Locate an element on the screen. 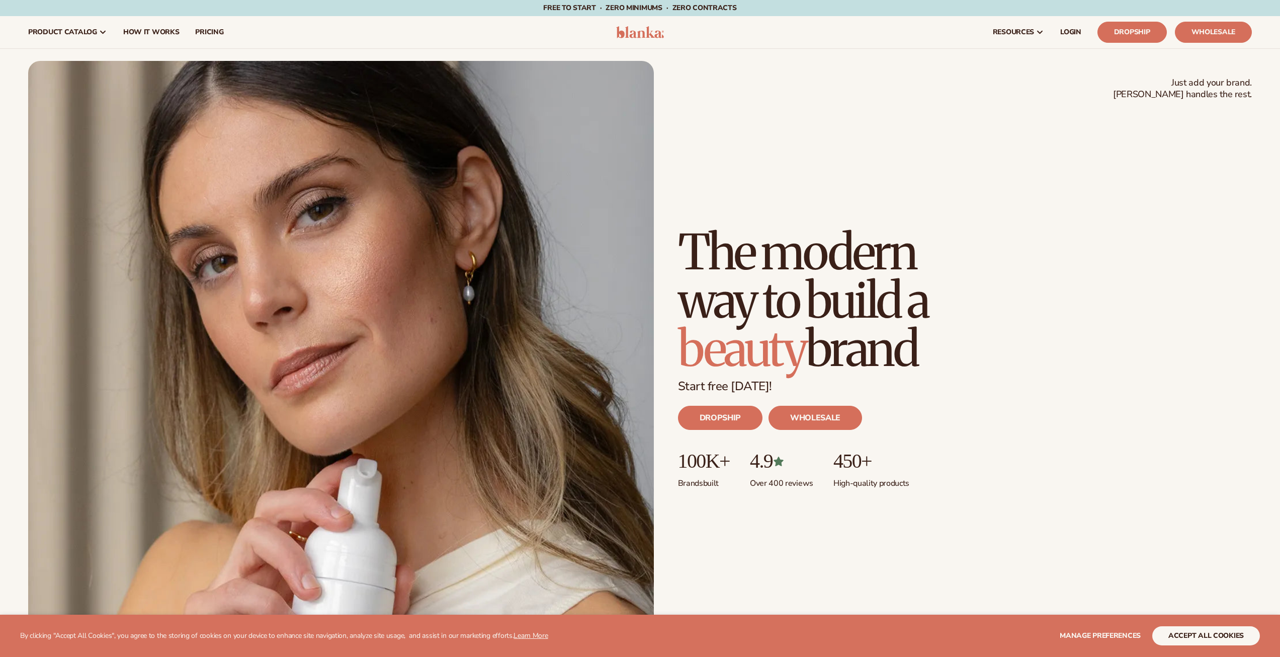  p: 450+ is located at coordinates (871, 461).